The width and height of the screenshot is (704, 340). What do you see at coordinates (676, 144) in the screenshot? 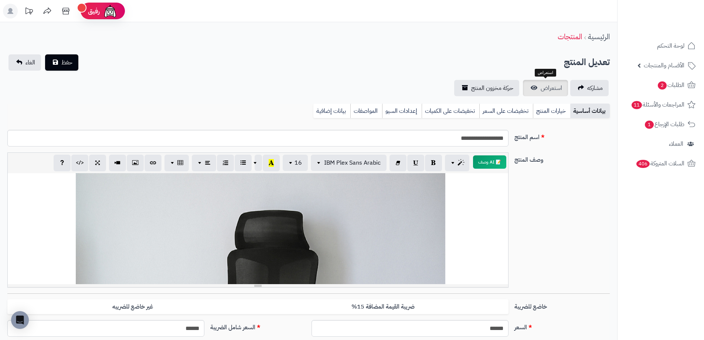
I see `span: العملاء` at bounding box center [676, 144].